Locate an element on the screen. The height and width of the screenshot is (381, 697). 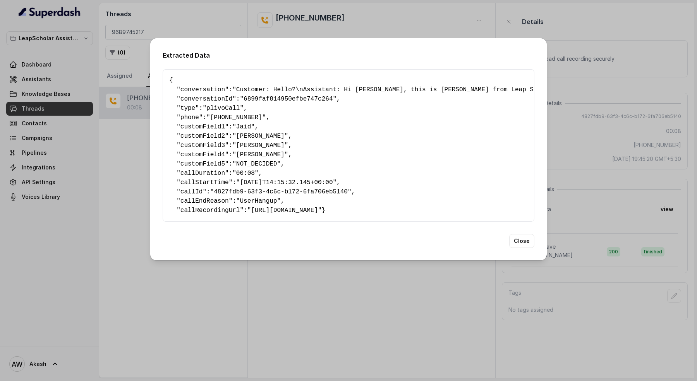
button: Close is located at coordinates (521, 241).